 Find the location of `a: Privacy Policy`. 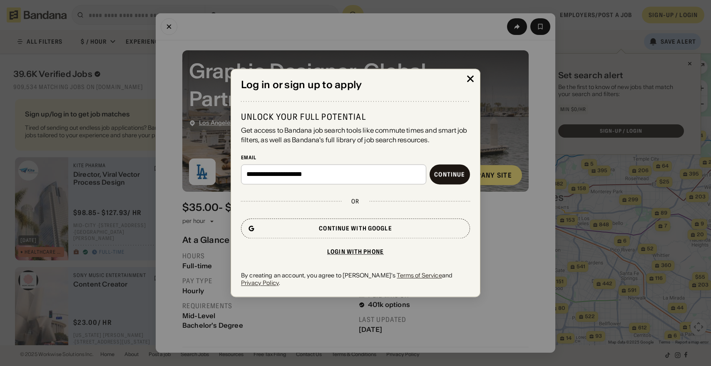

a: Privacy Policy is located at coordinates (260, 283).